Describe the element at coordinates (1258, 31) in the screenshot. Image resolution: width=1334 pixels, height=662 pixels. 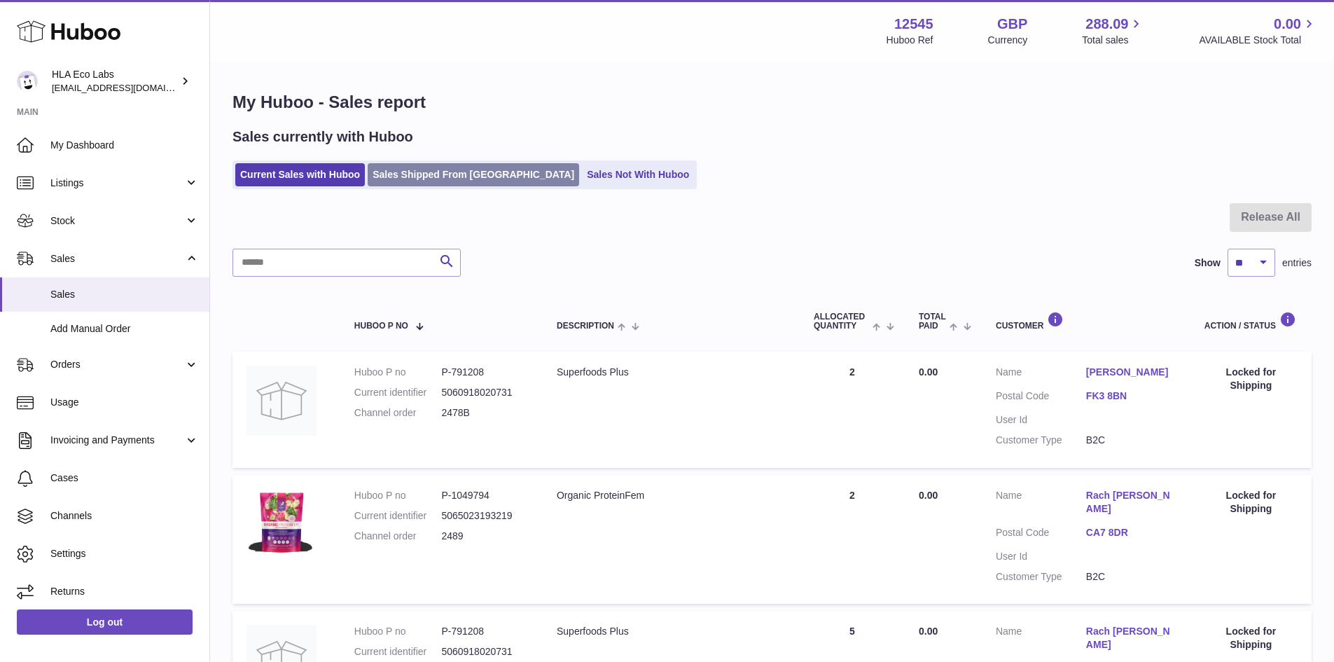
I see `a: 0.00 AVAILABLE Stock Total` at that location.